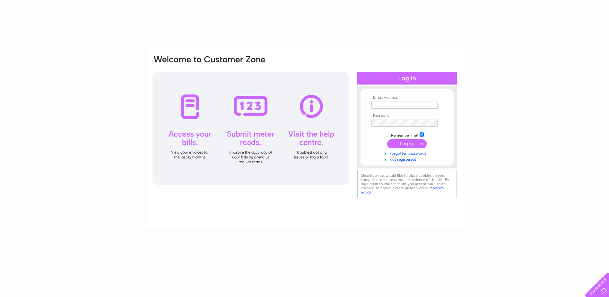 The height and width of the screenshot is (297, 609). What do you see at coordinates (407, 144) in the screenshot?
I see `input: Submit` at bounding box center [407, 144].